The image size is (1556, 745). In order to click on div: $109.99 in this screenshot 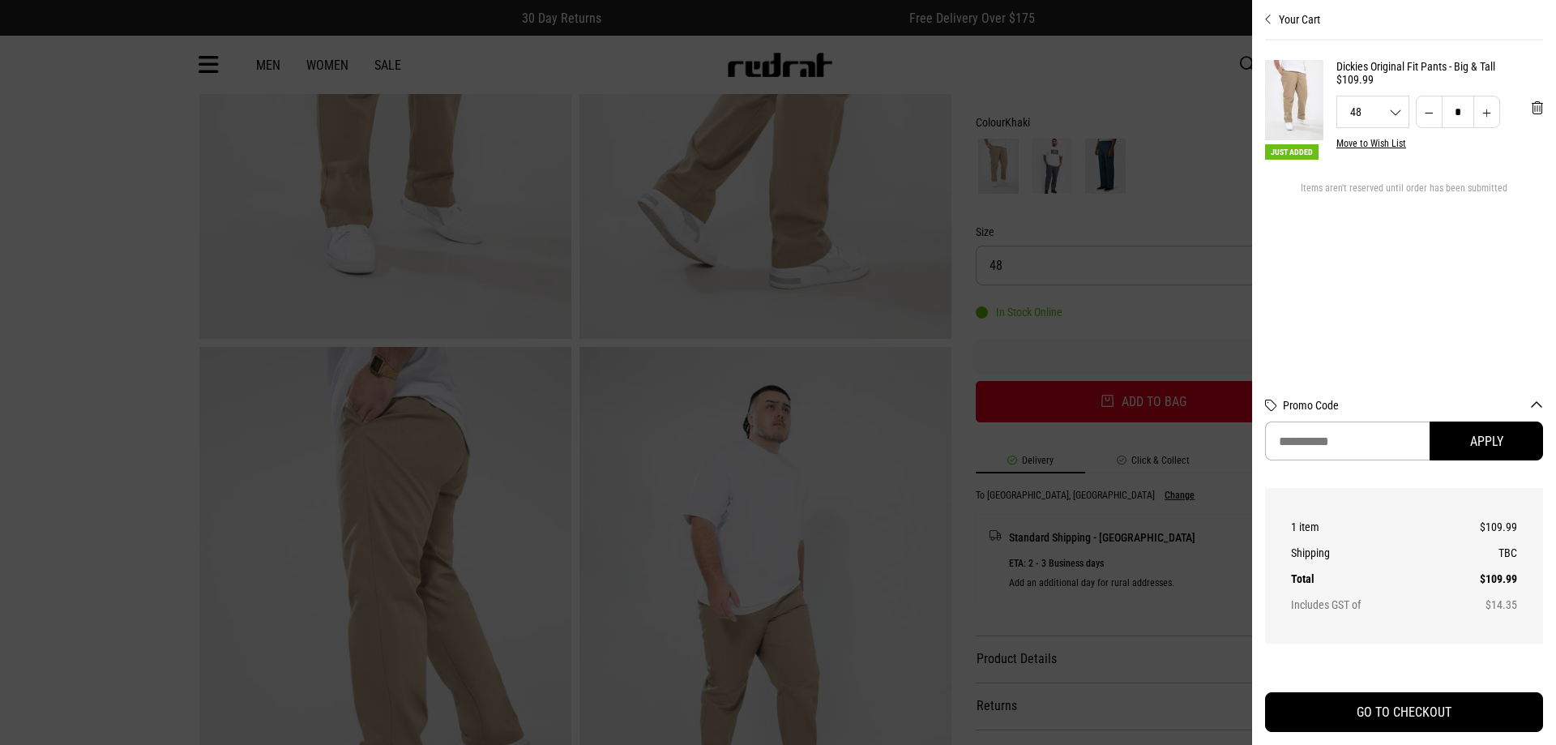, I will do `click(1440, 79)`.